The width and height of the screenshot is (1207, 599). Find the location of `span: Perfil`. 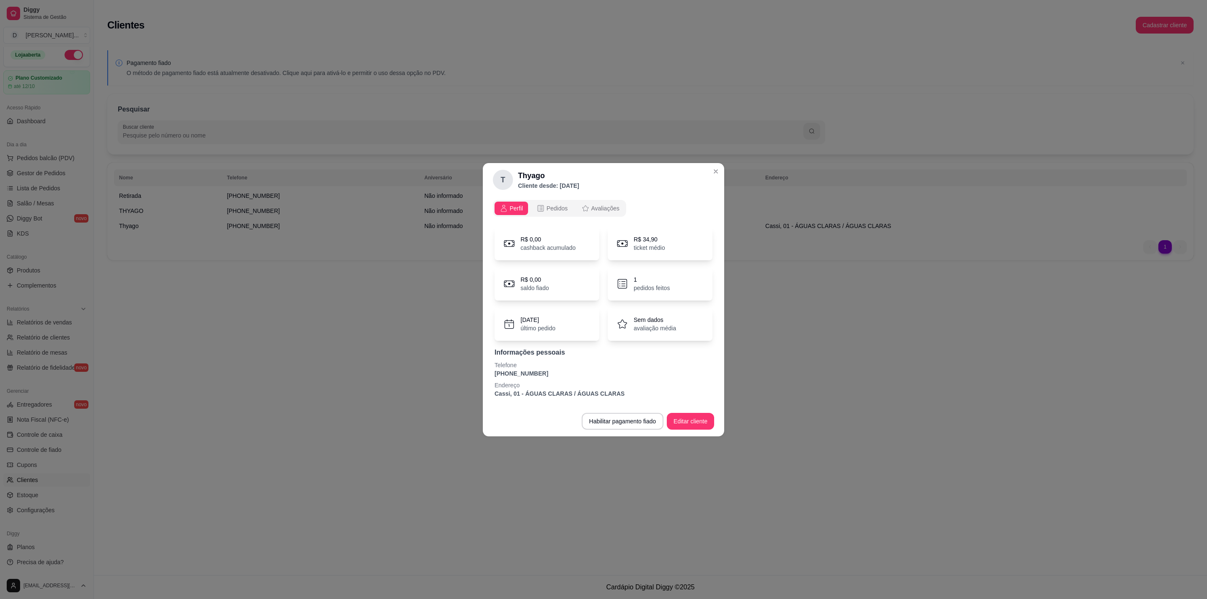

span: Perfil is located at coordinates (516, 208).